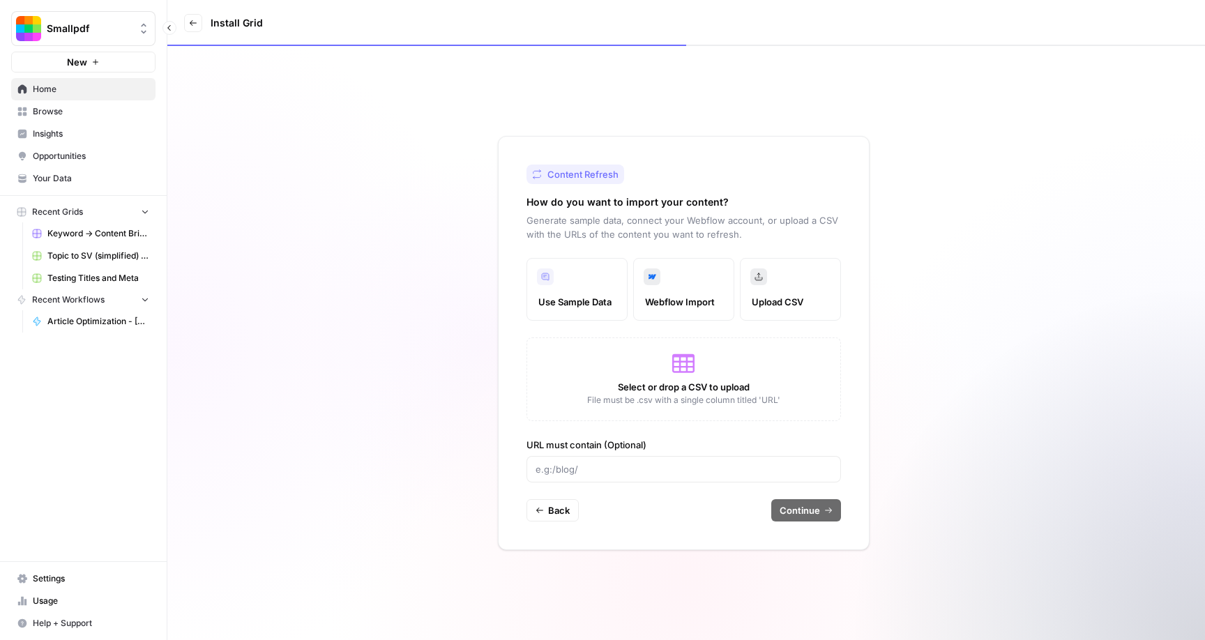 This screenshot has height=640, width=1205. What do you see at coordinates (83, 212) in the screenshot?
I see `button: Recent Grids` at bounding box center [83, 212].